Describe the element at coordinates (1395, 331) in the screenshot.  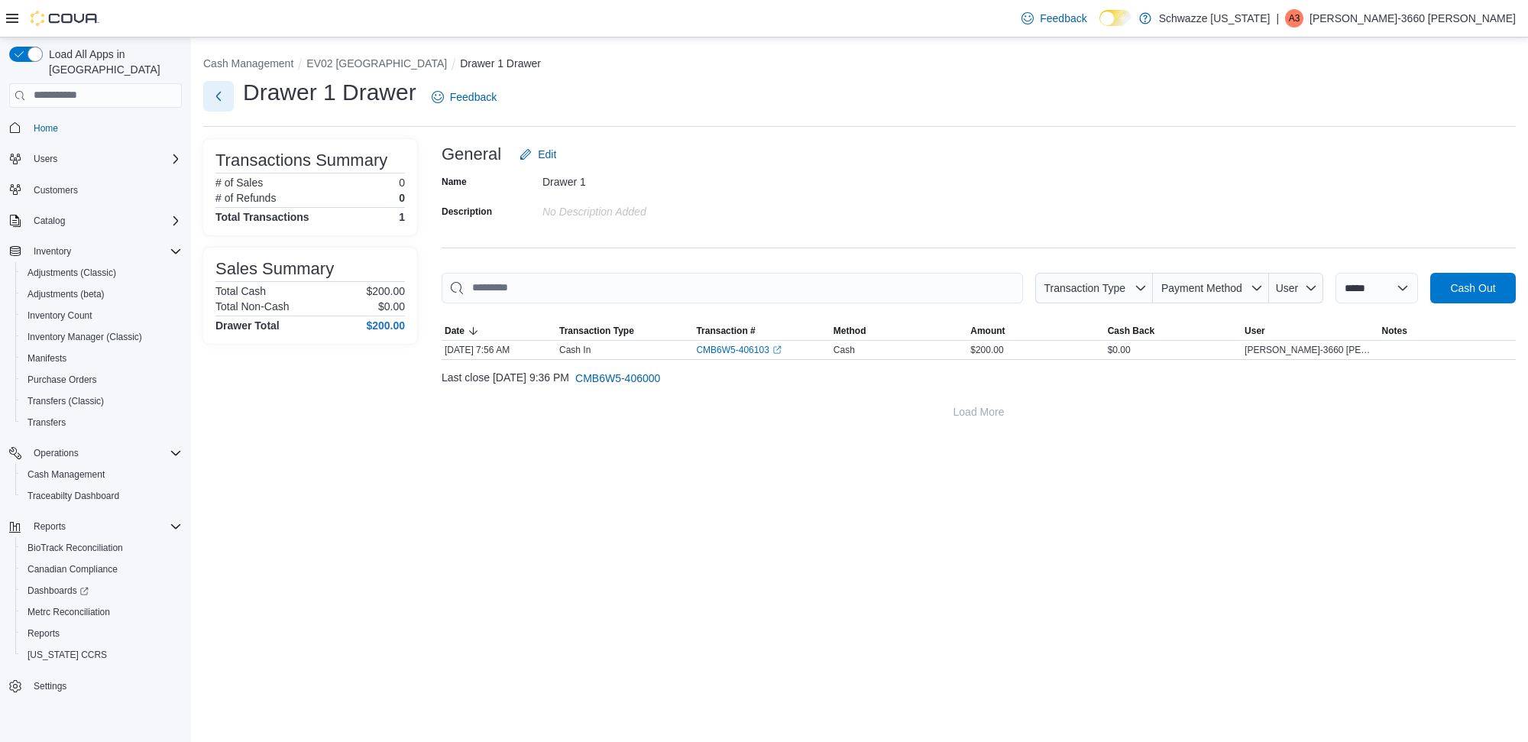
I see `span: Notes` at that location.